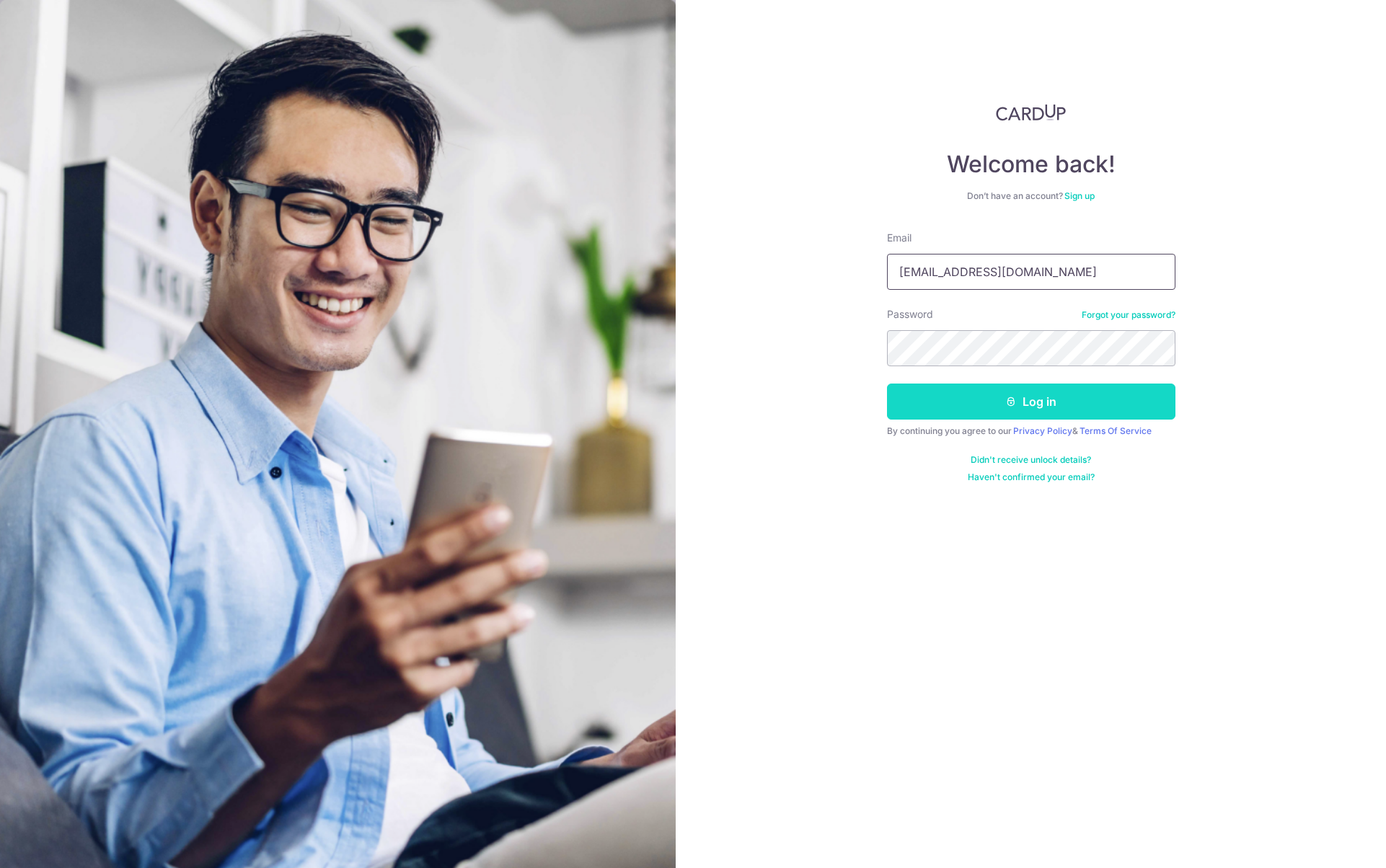 This screenshot has height=868, width=1386. What do you see at coordinates (900, 238) in the screenshot?
I see `label: Email` at bounding box center [900, 238].